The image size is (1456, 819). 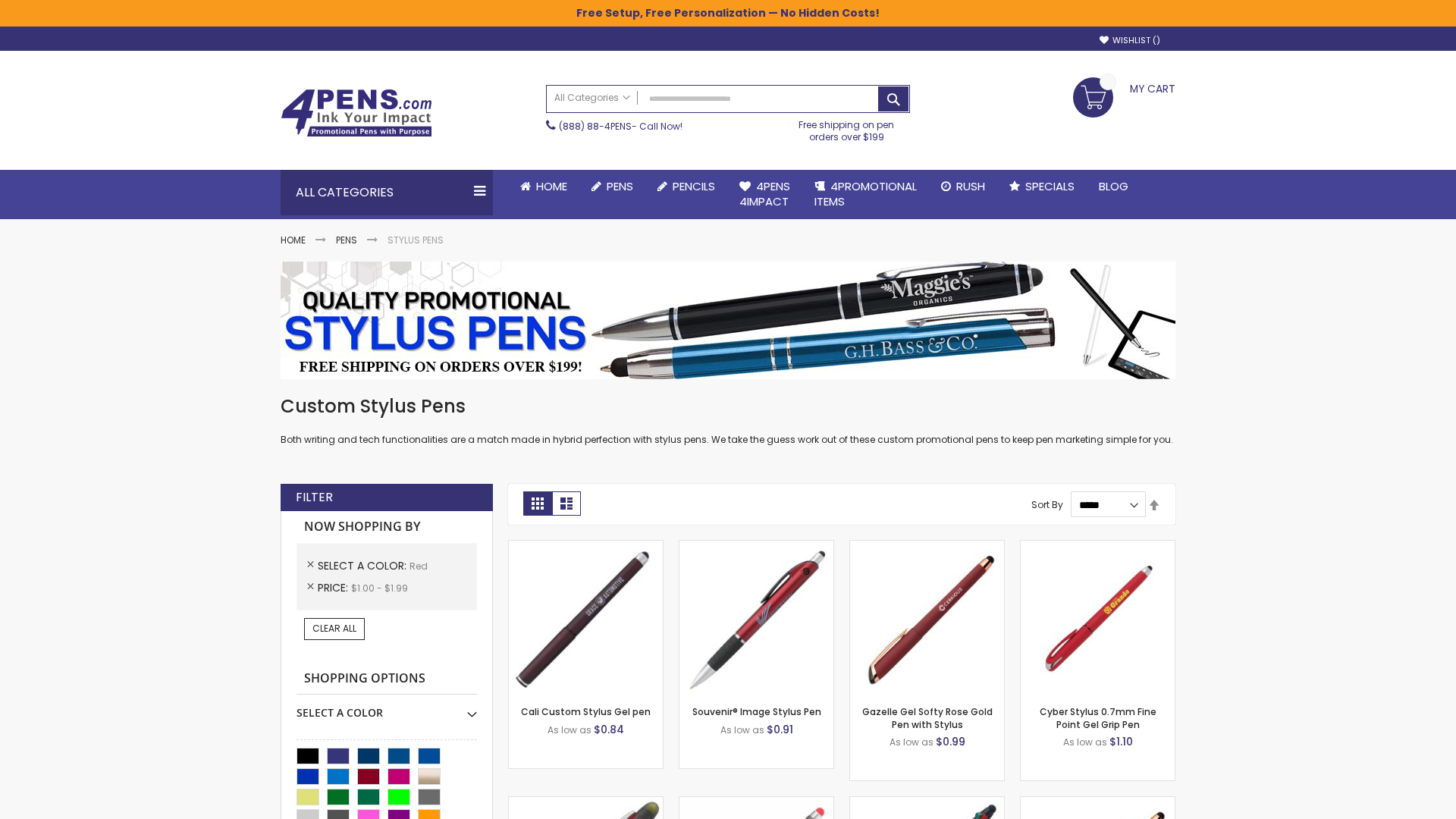 I want to click on span: Pencils, so click(x=694, y=186).